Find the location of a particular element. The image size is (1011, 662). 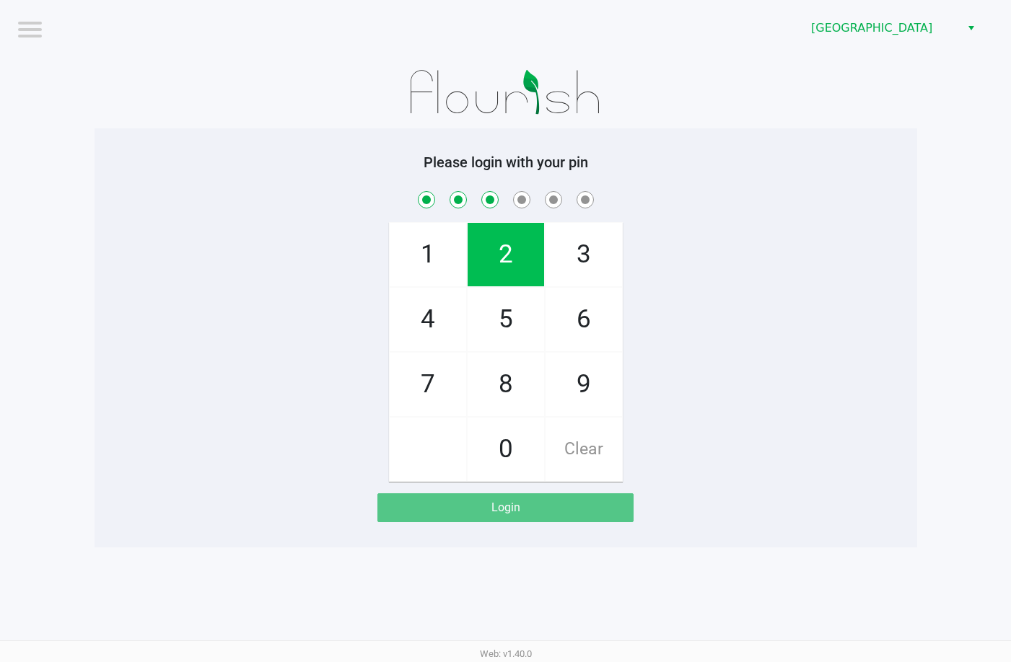

span: 3 is located at coordinates (584, 255).